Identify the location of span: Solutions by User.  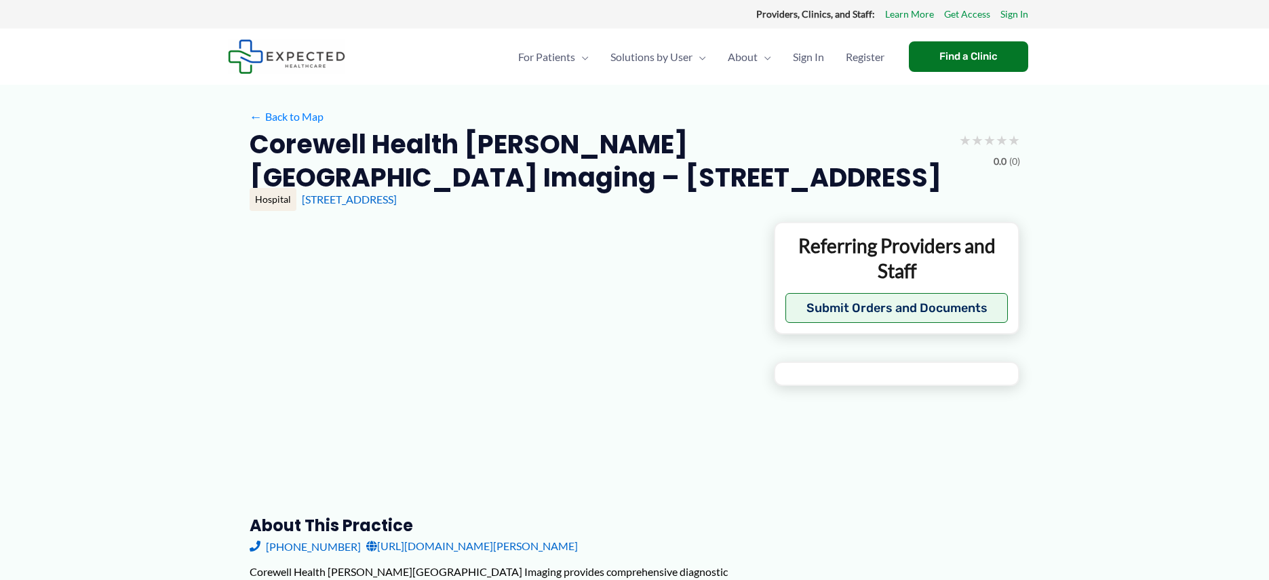
(651, 57).